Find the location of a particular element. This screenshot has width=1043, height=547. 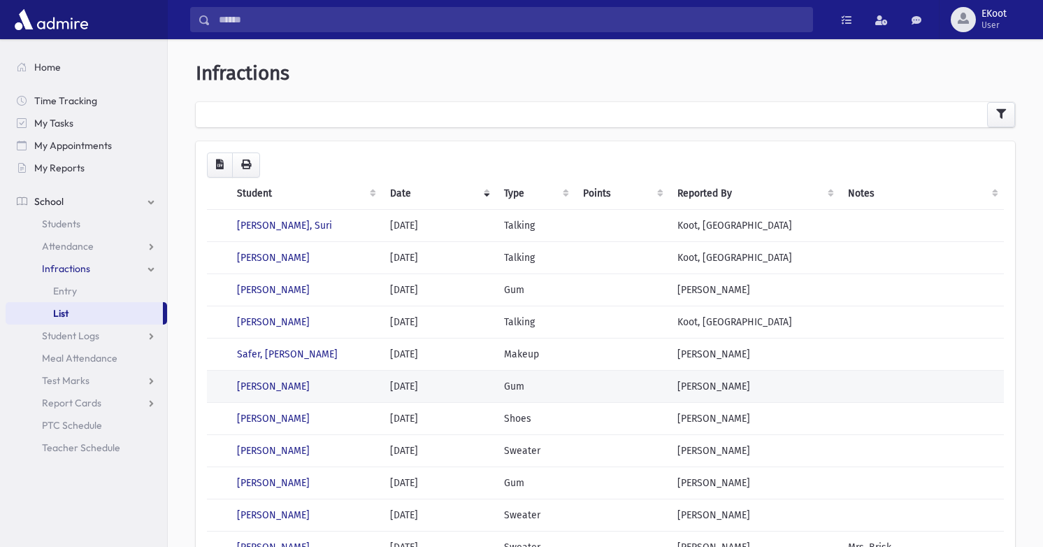

span: Students is located at coordinates (61, 224).